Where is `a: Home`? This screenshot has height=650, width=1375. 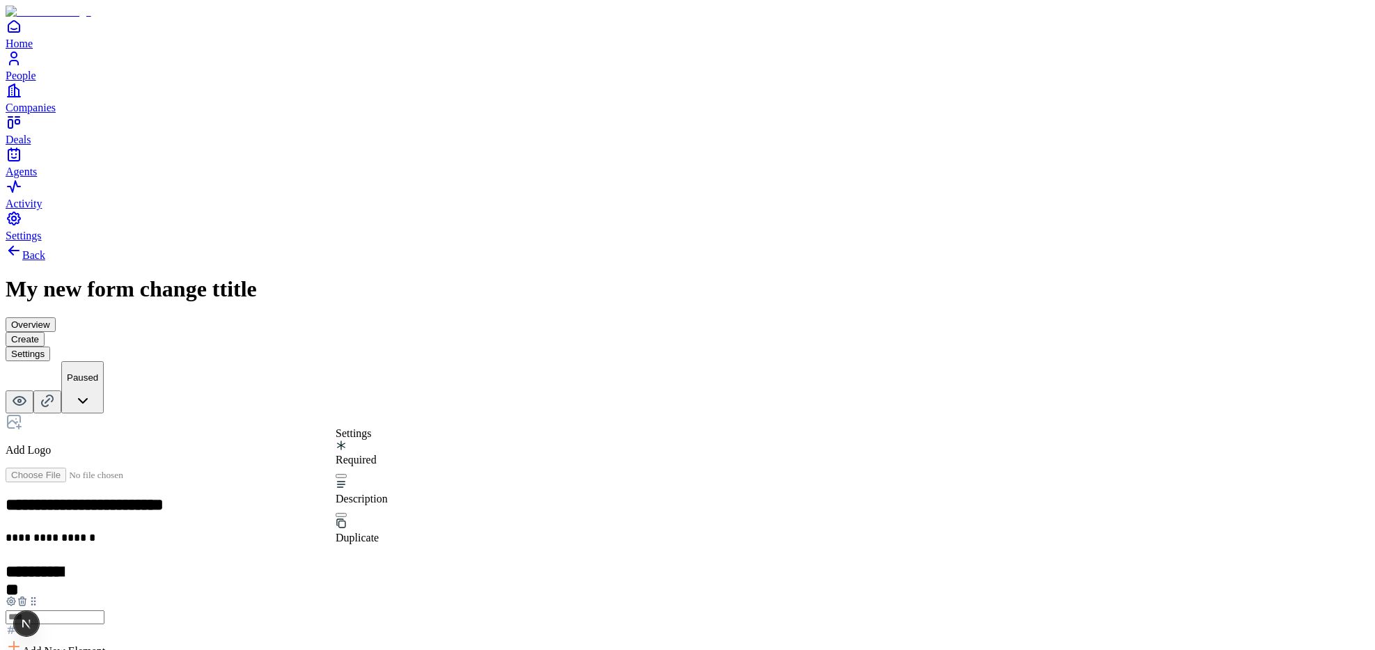
a: Home is located at coordinates (687, 33).